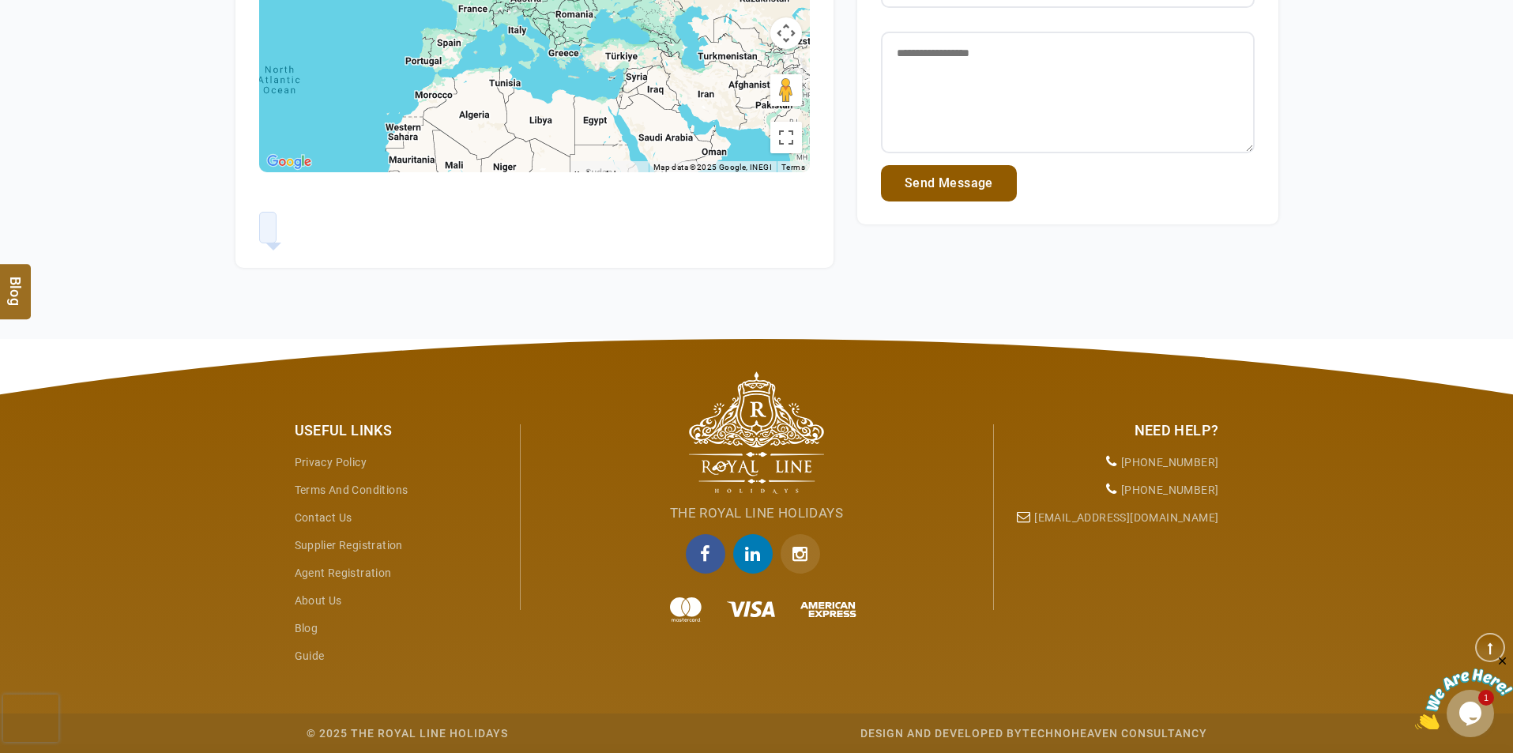 The image size is (1513, 753). What do you see at coordinates (318, 600) in the screenshot?
I see `a: About Us` at bounding box center [318, 600].